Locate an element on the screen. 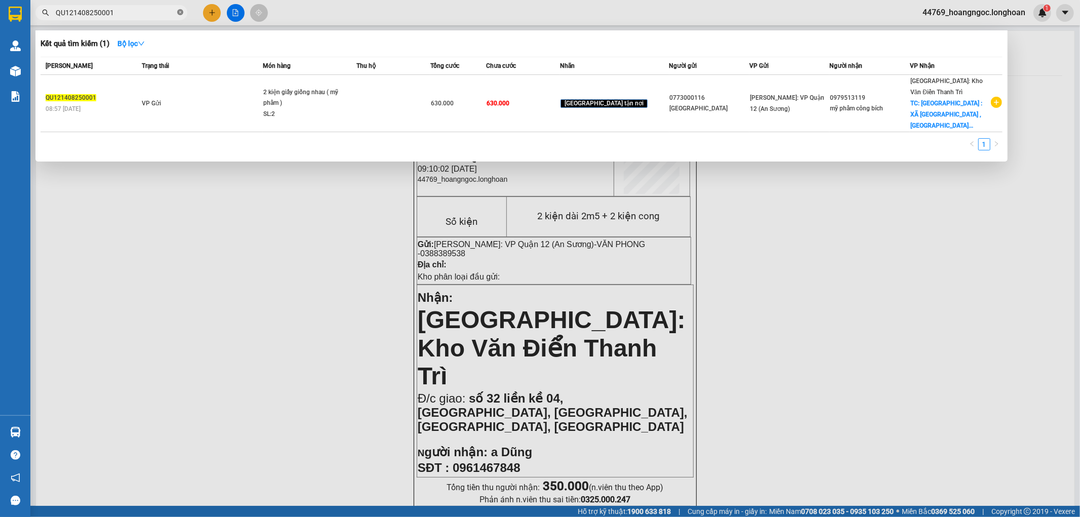  span: left is located at coordinates (972, 144).